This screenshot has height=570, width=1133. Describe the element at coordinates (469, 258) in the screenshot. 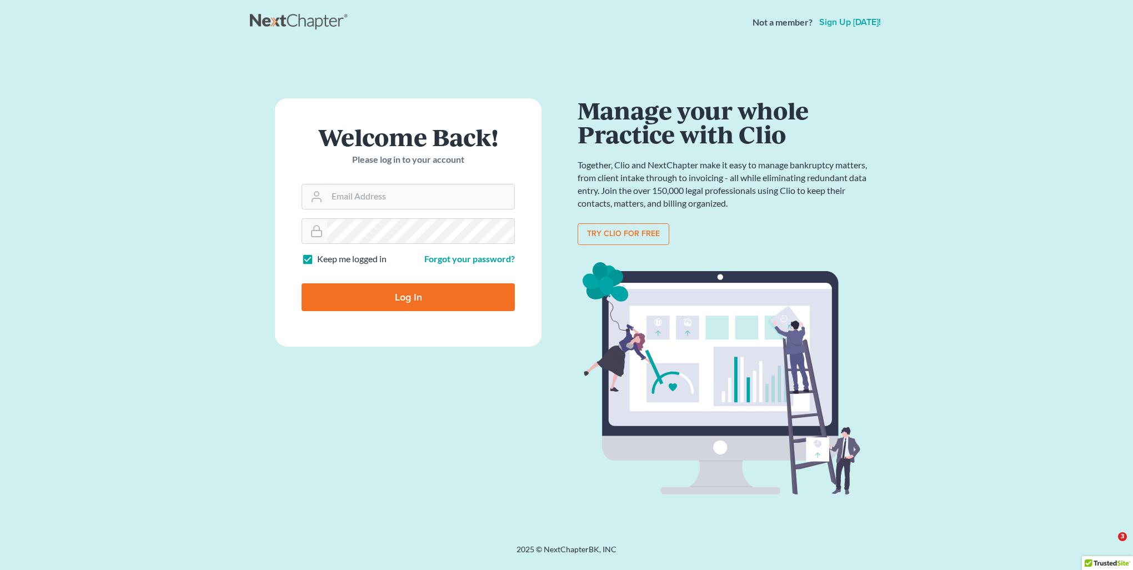

I see `a: Forgot your password?` at that location.